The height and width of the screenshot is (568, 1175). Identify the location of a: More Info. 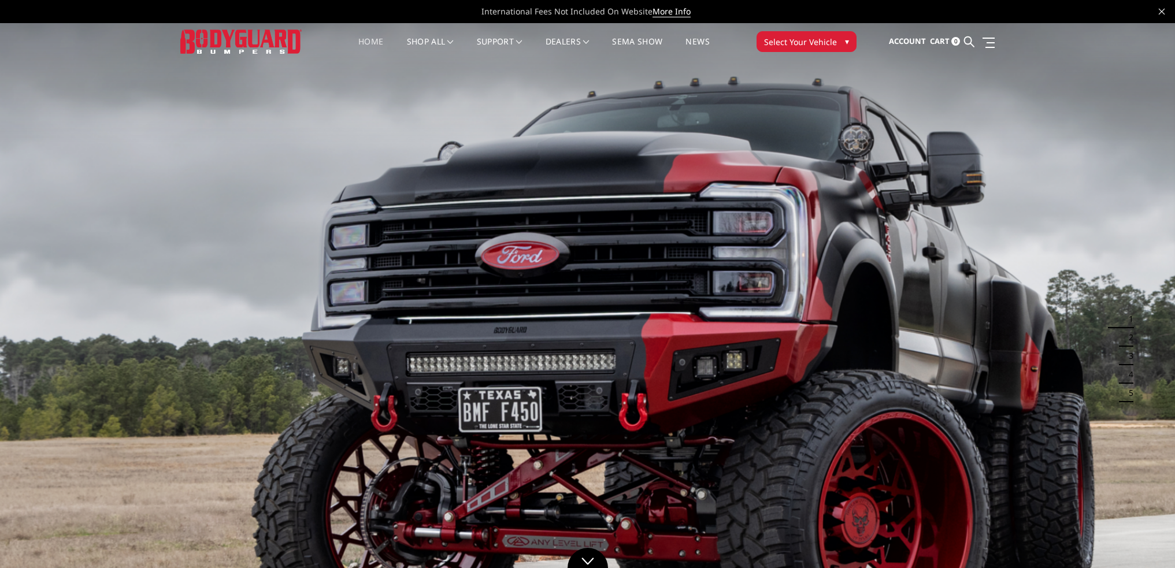
(671, 12).